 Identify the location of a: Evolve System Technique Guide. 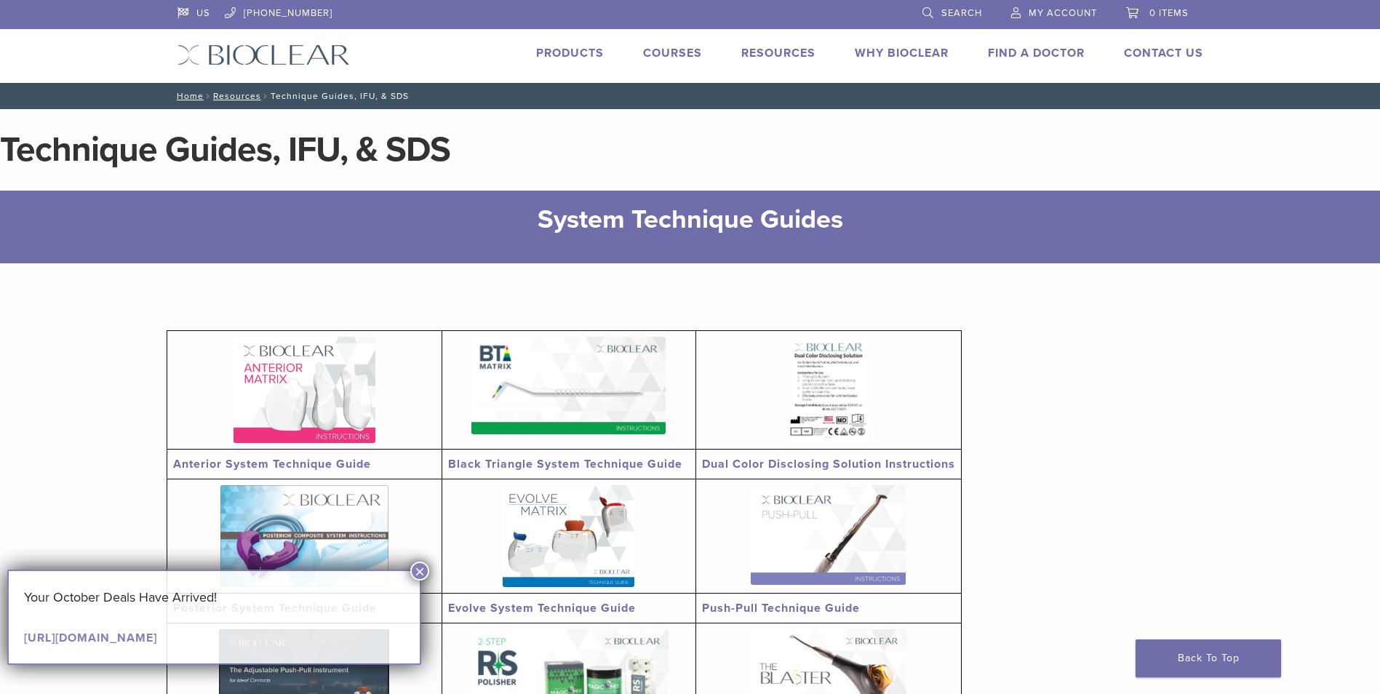
(542, 608).